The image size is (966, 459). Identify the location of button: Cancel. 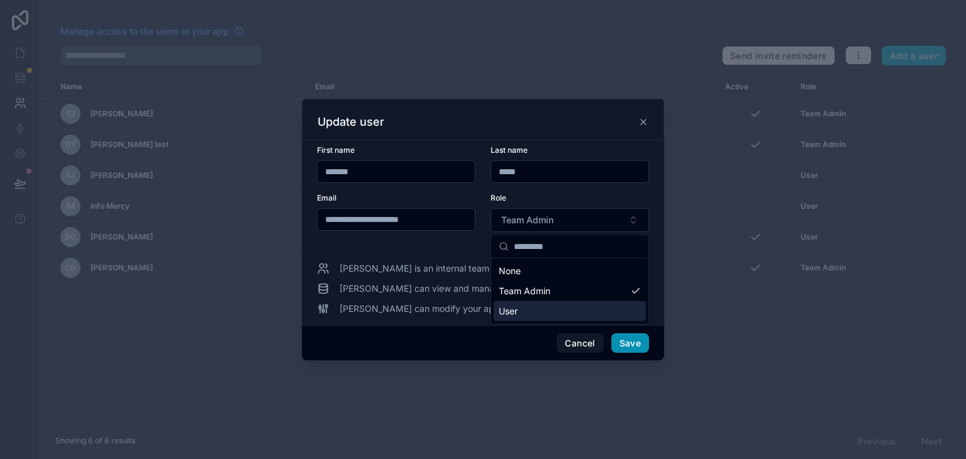
(580, 343).